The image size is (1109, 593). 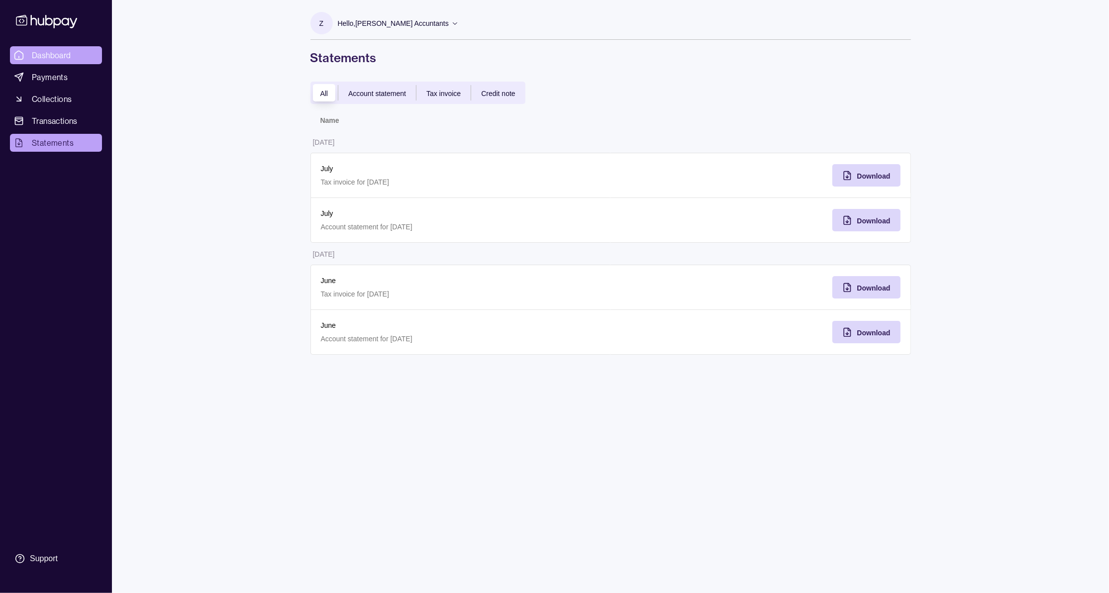 I want to click on span: Transactions, so click(x=55, y=121).